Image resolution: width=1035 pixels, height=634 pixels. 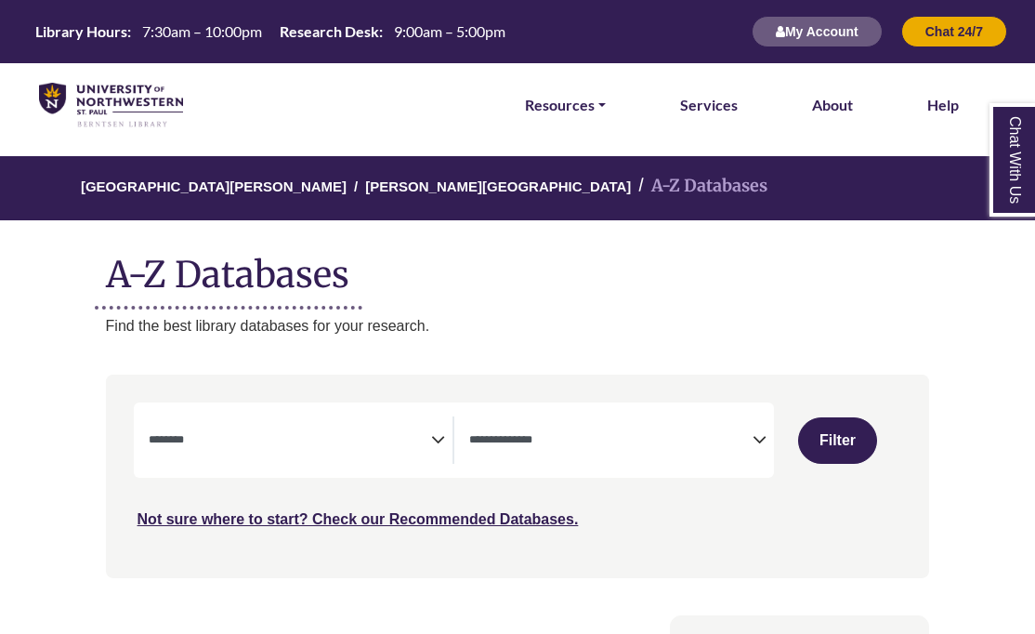 I want to click on a: Chat 24/7, so click(x=954, y=31).